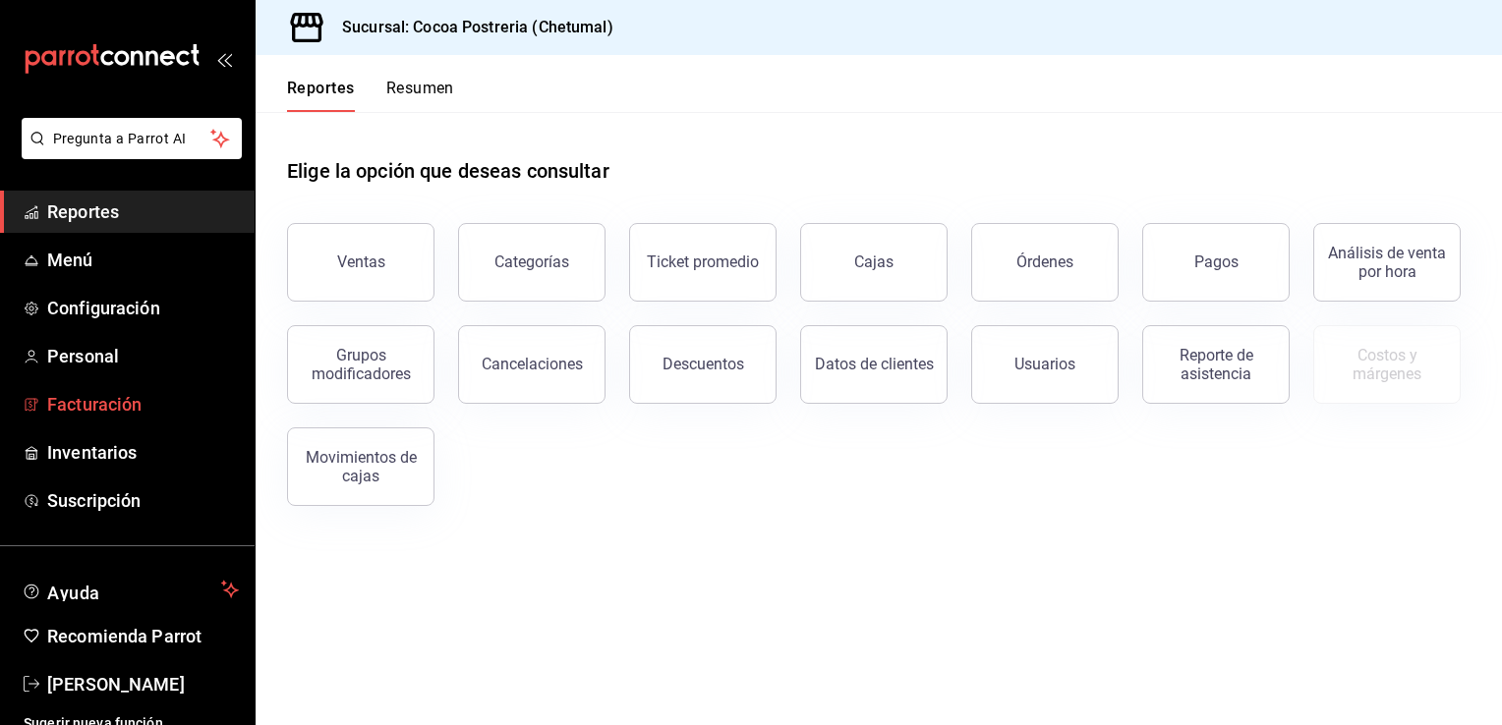 The height and width of the screenshot is (725, 1502). Describe the element at coordinates (361, 365) in the screenshot. I see `div: Grupos modificadores` at that location.